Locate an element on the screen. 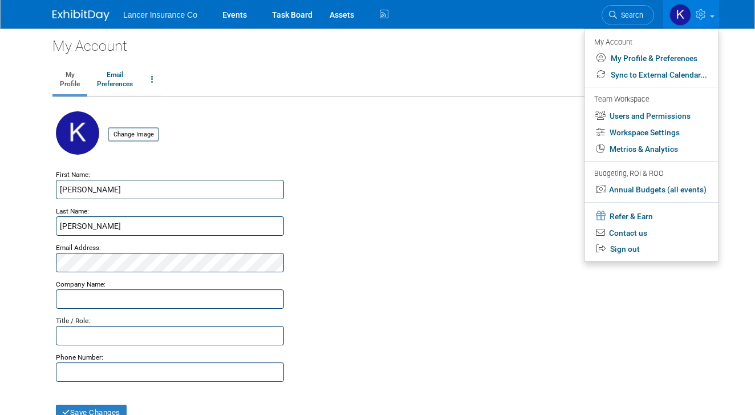 The height and width of the screenshot is (415, 755). small: Email Address: is located at coordinates (78, 248).